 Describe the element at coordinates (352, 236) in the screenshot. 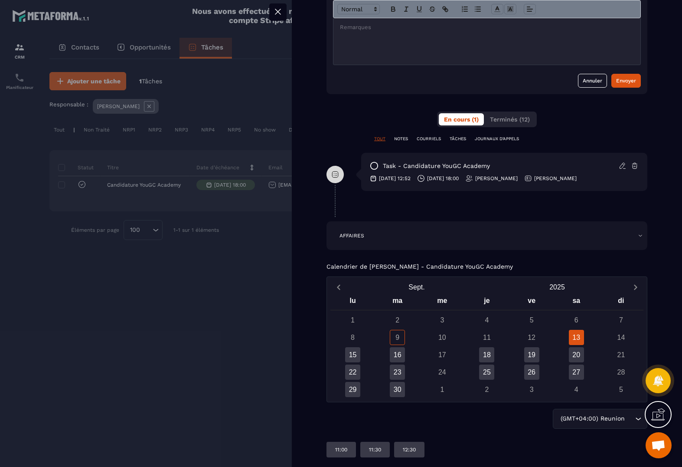

I see `p: AFFAIRES` at that location.